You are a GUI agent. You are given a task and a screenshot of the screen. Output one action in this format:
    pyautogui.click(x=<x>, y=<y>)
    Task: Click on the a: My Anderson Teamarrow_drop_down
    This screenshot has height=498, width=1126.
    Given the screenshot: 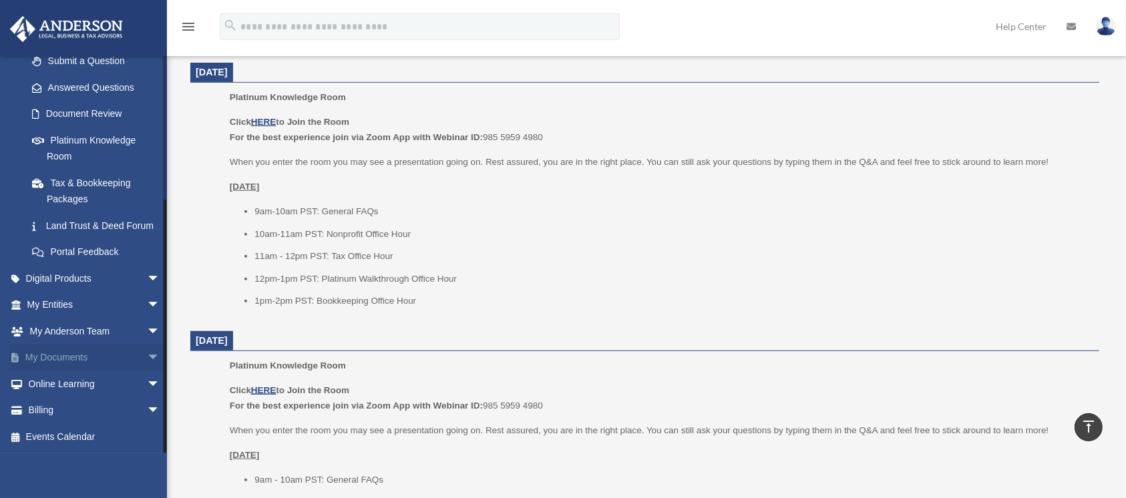 What is the action you would take?
    pyautogui.click(x=95, y=331)
    